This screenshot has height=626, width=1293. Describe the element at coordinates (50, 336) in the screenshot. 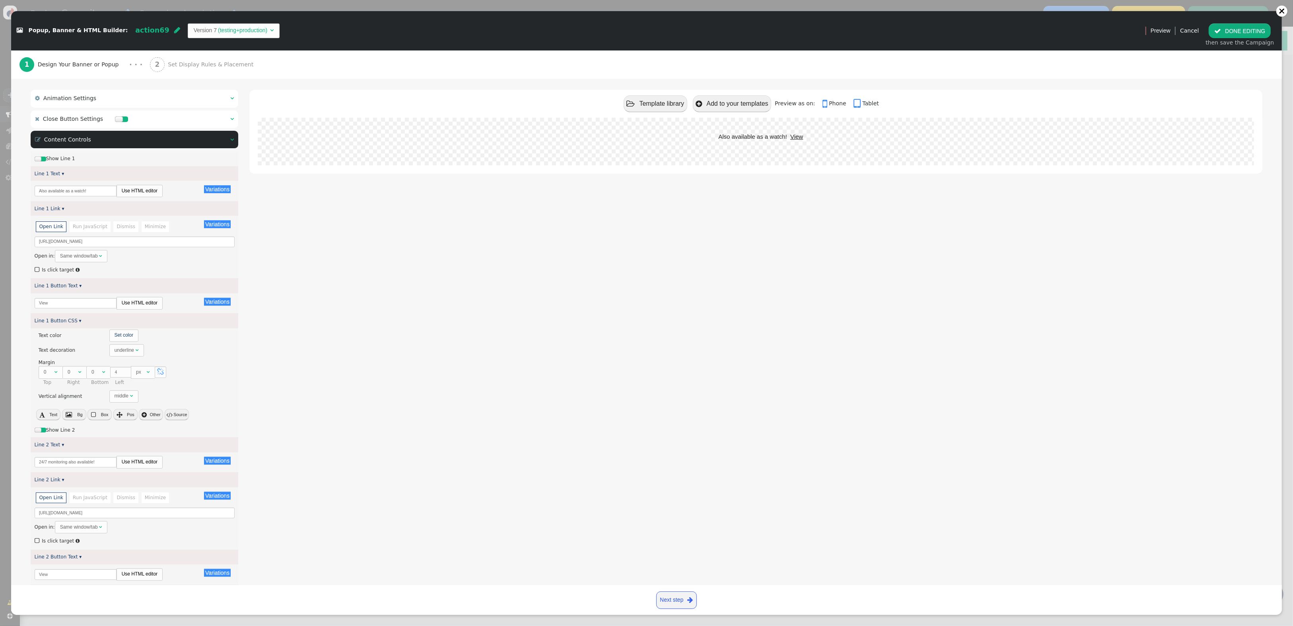

I see `span: Text color` at that location.